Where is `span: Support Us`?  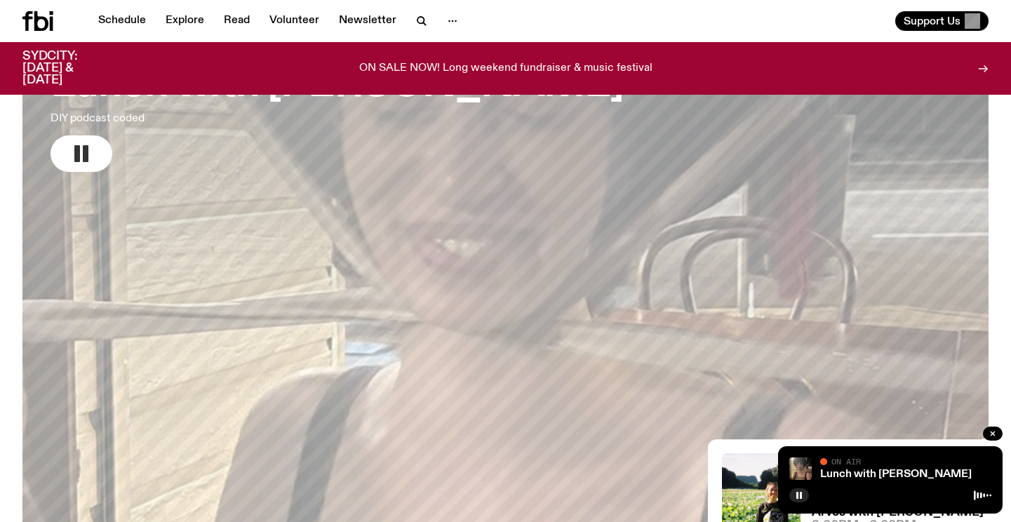
span: Support Us is located at coordinates (932, 21).